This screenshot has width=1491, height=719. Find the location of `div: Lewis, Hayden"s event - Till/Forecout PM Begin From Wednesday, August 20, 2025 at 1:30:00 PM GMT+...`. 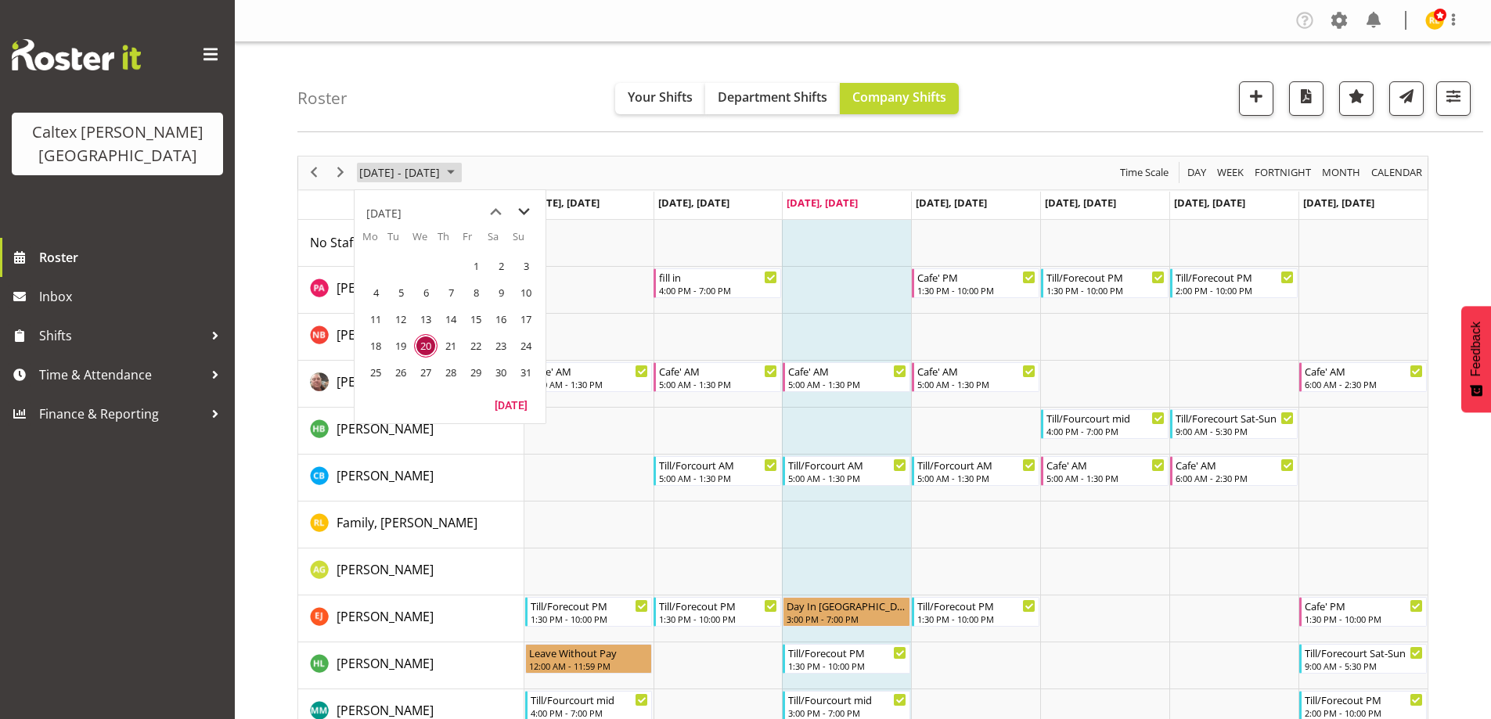

div: Lewis, Hayden"s event - Till/Forecout PM Begin From Wednesday, August 20, 2025 at 1:30:00 PM GMT+... is located at coordinates (846, 659).